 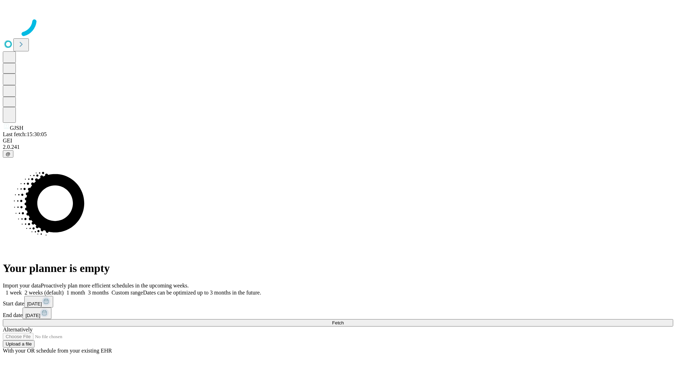 What do you see at coordinates (338, 323) in the screenshot?
I see `button: Fetch` at bounding box center [338, 323].